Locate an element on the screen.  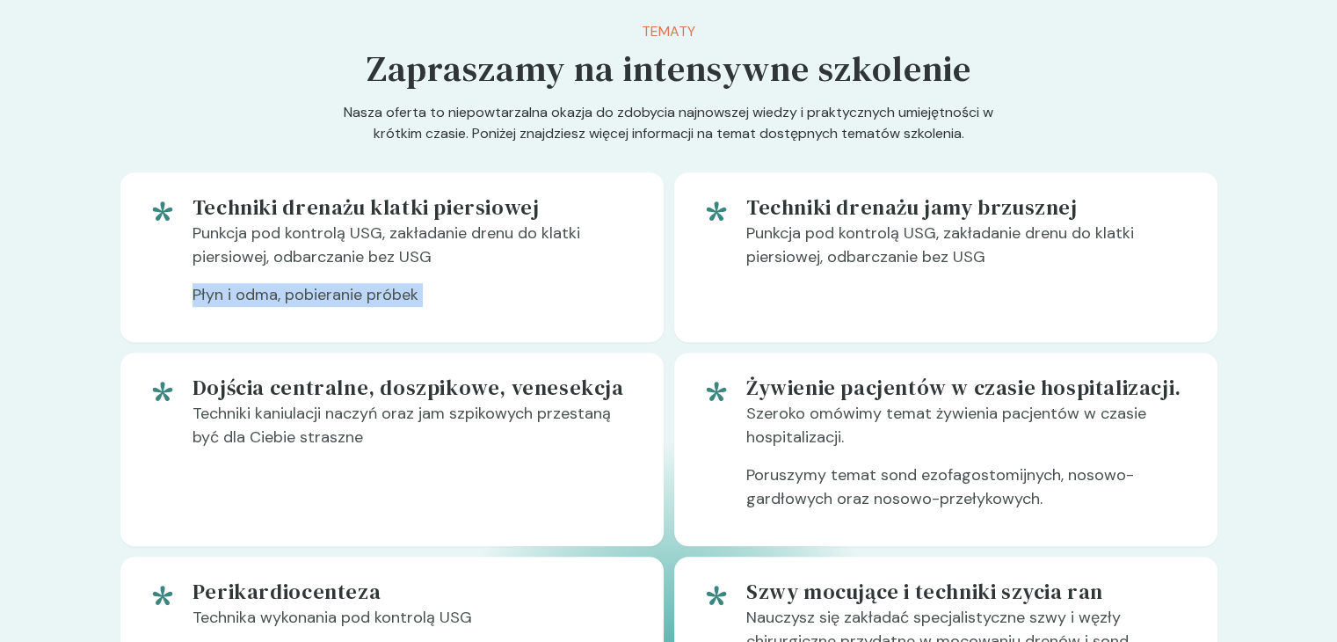
h5: Dojścia centralne, doszpikowe, venesekcja is located at coordinates (414, 388).